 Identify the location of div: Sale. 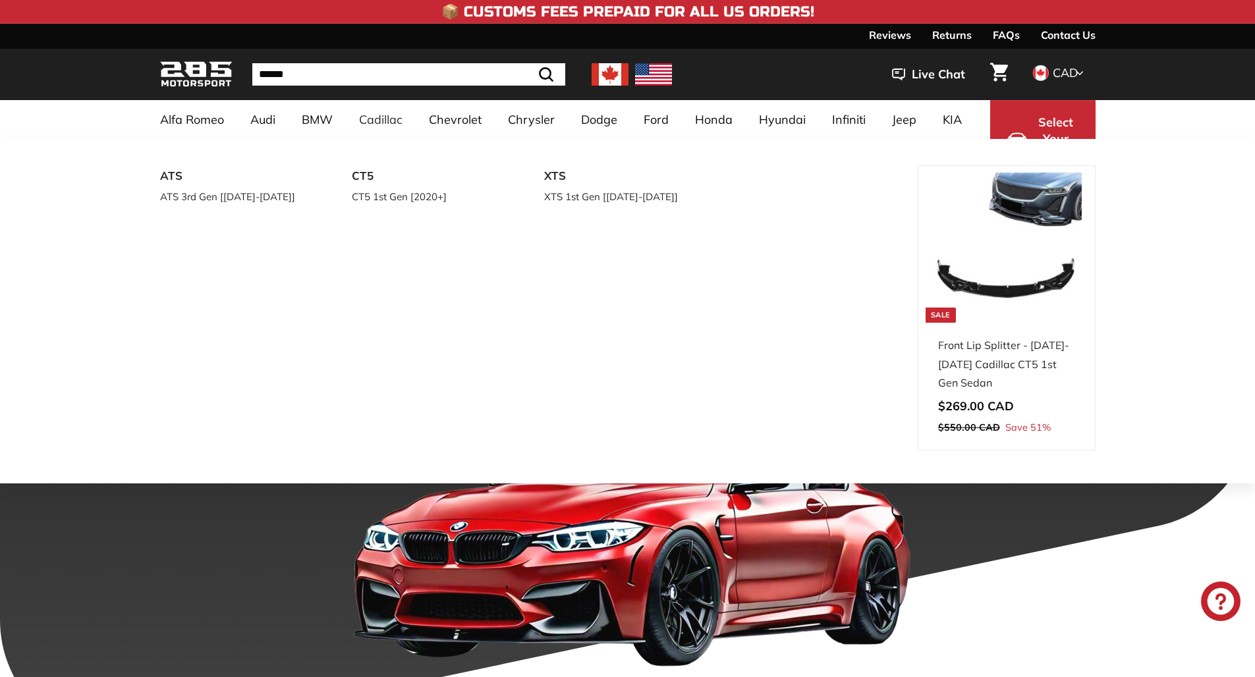
(941, 315).